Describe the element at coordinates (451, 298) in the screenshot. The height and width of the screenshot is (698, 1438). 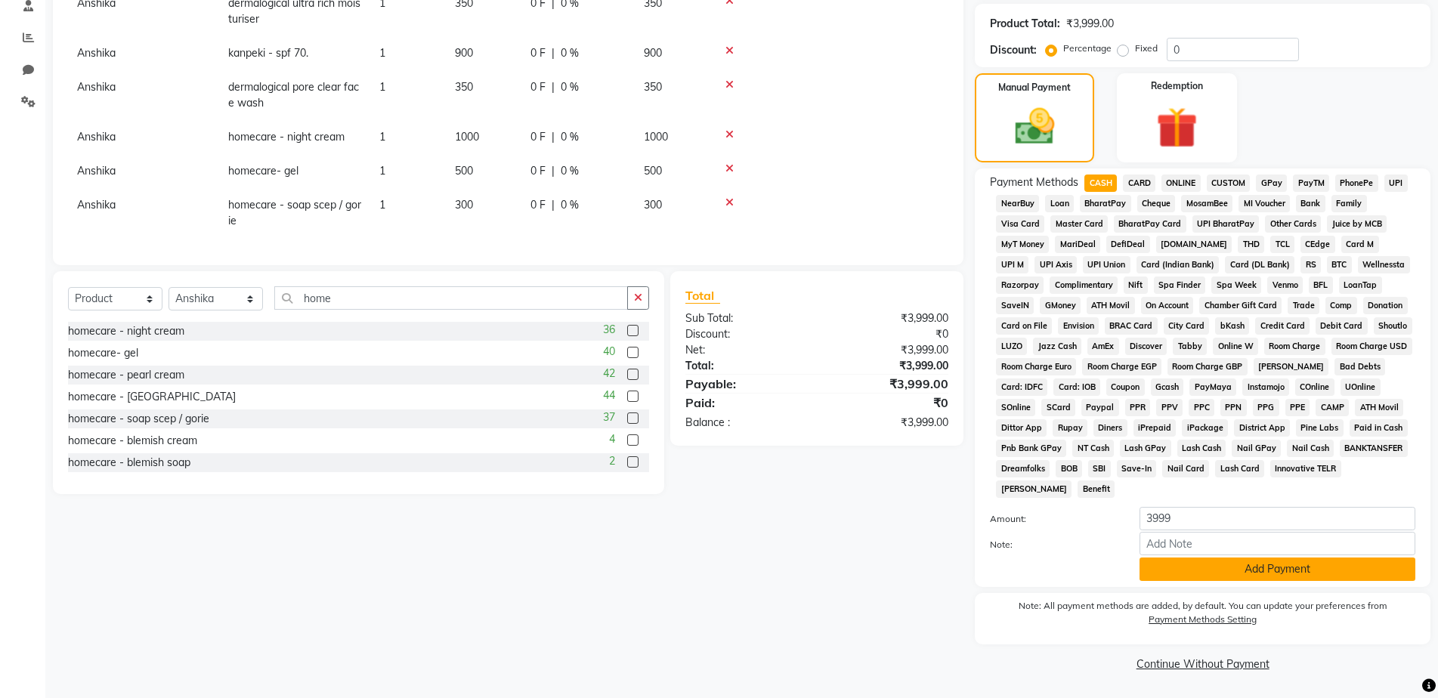
I see `input: Search or Scan` at that location.